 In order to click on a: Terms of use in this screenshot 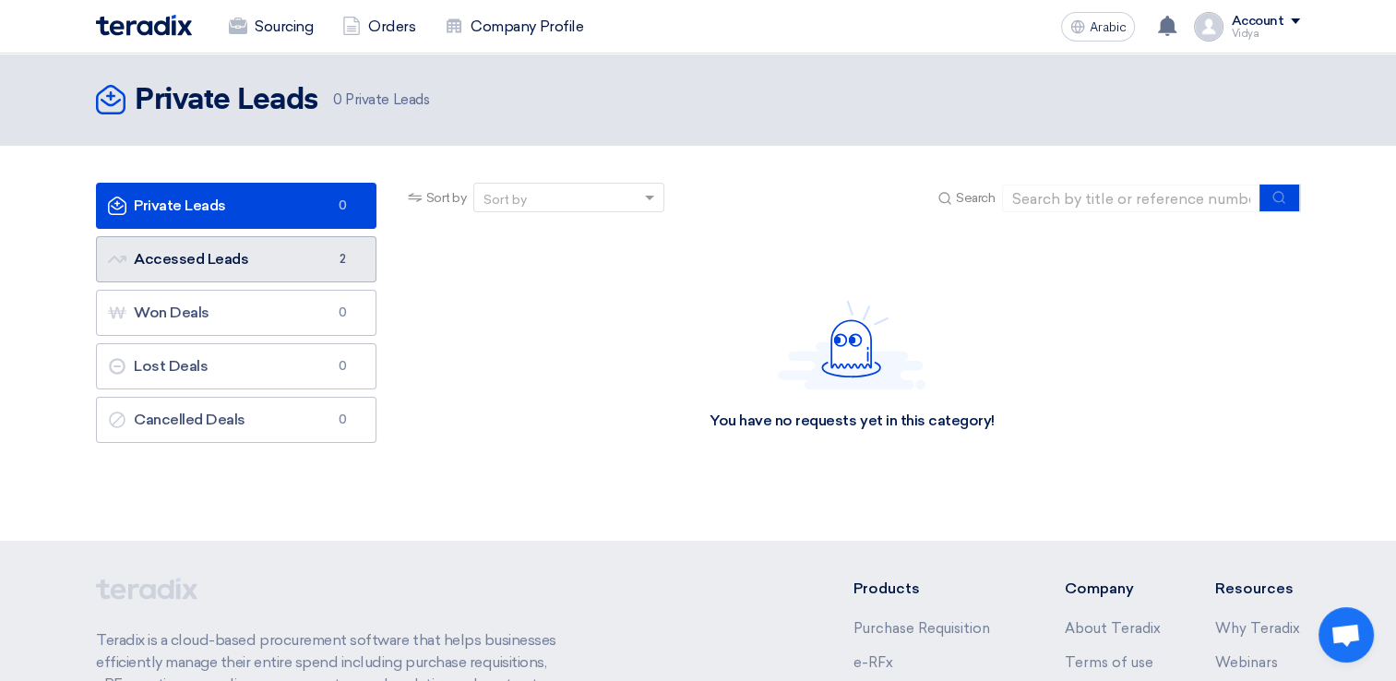, I will do `click(1108, 663)`.